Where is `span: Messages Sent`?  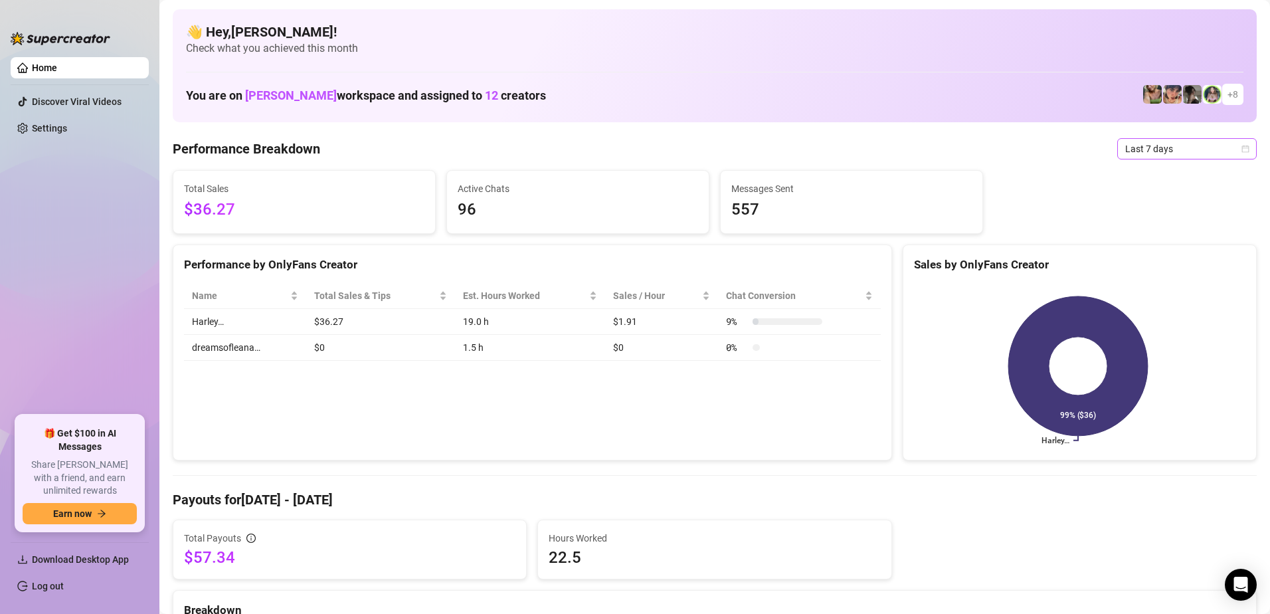
span: Messages Sent is located at coordinates (851, 189).